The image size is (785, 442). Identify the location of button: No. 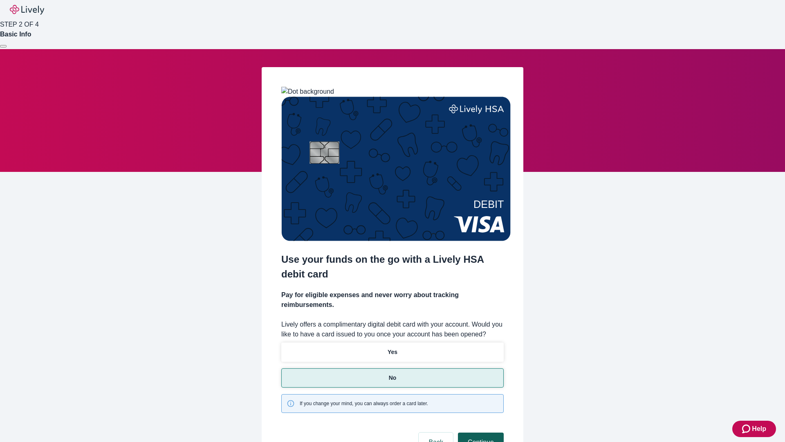
(392, 377).